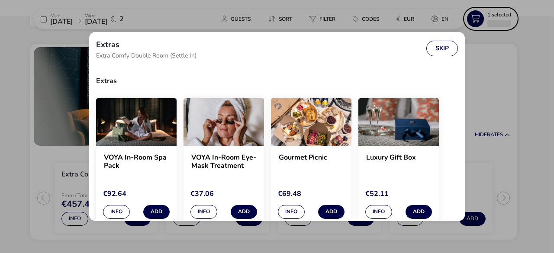  Describe the element at coordinates (442, 48) in the screenshot. I see `button: Skip` at that location.